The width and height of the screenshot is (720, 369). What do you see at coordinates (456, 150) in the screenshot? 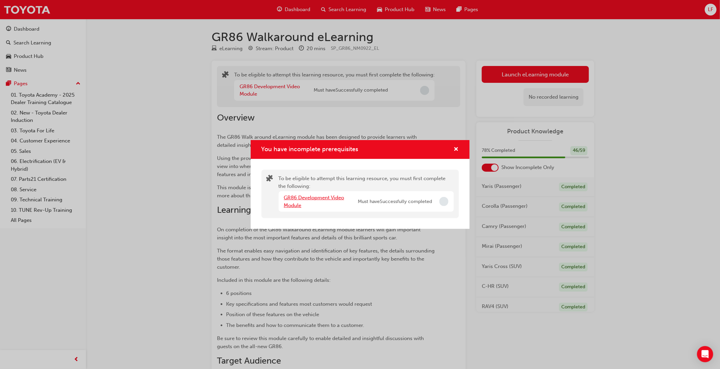
I see `button: cross-icon` at bounding box center [456, 150].